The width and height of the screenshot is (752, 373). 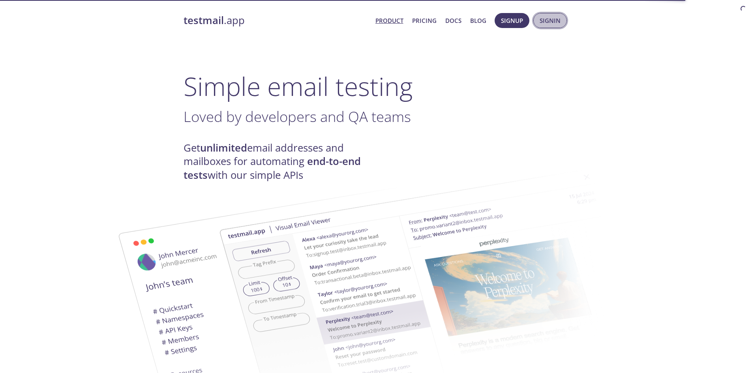 What do you see at coordinates (376, 86) in the screenshot?
I see `h1: Simple email testing` at bounding box center [376, 86].